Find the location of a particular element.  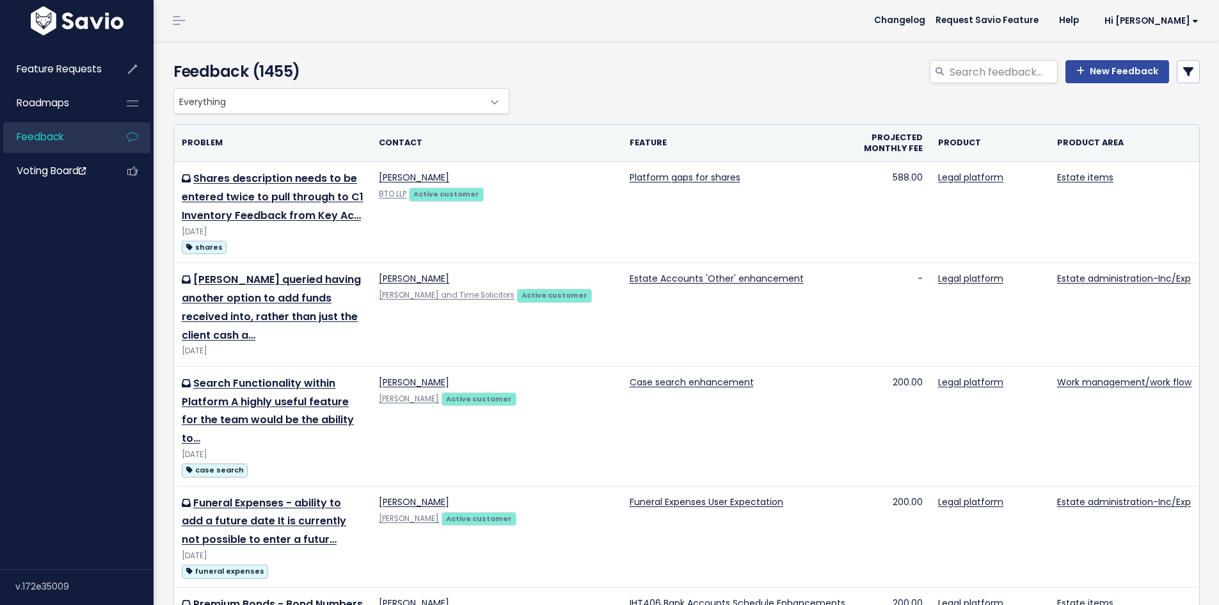

a: Roadmaps is located at coordinates (54, 103).